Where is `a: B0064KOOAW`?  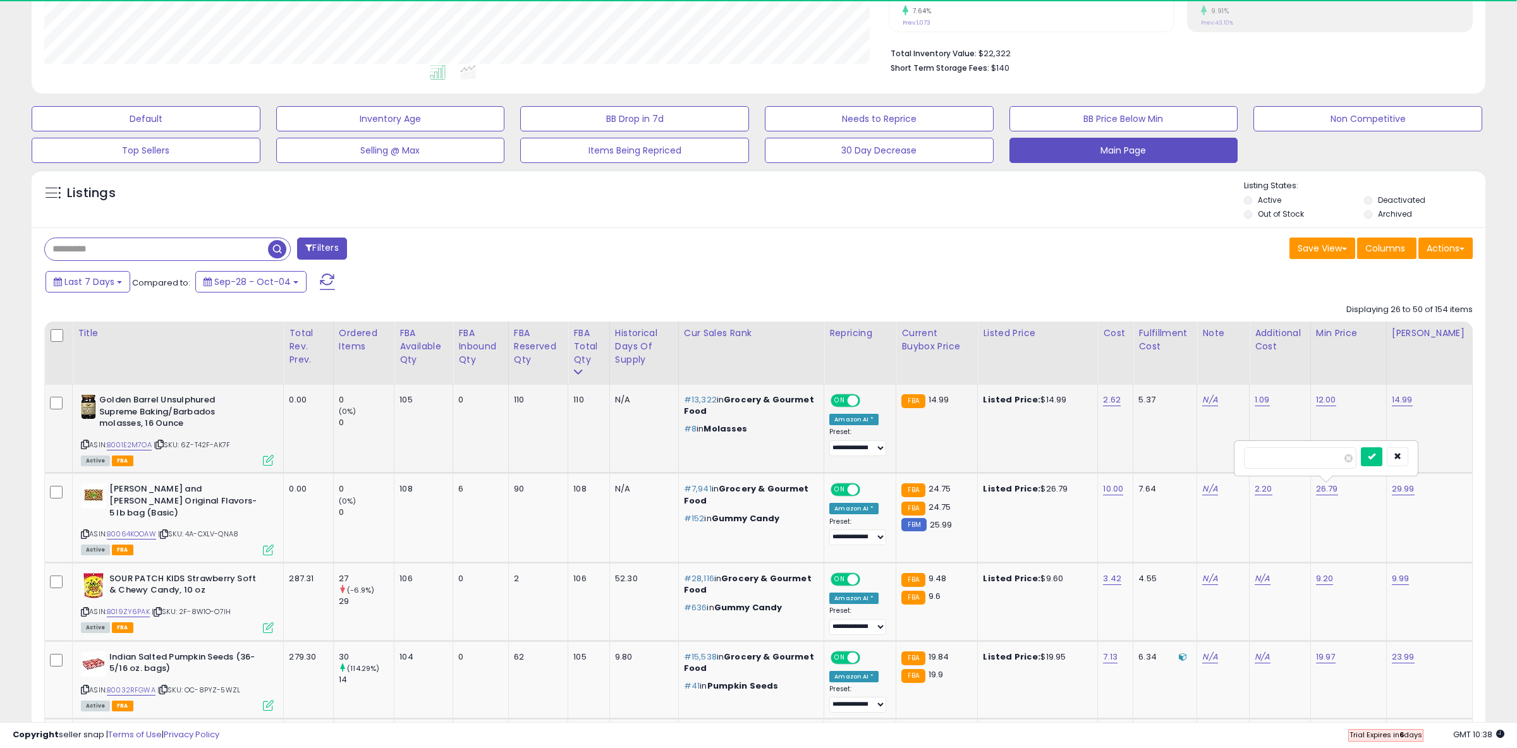 a: B0064KOOAW is located at coordinates (131, 534).